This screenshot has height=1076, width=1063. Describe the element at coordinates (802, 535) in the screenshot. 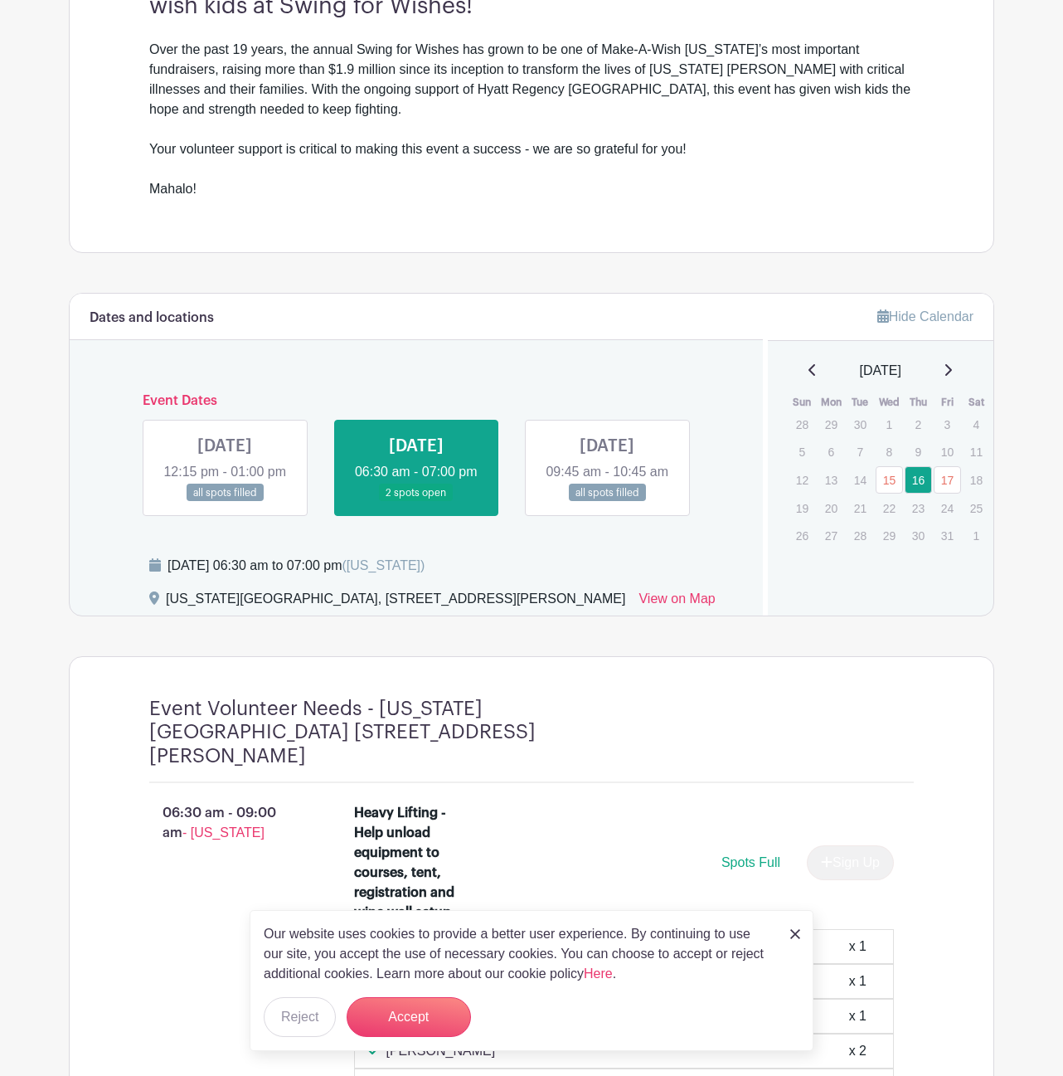

I see `p: 26` at that location.